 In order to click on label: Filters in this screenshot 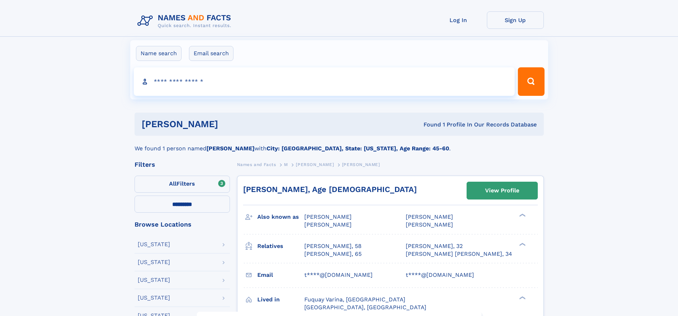, I will do `click(182, 184)`.